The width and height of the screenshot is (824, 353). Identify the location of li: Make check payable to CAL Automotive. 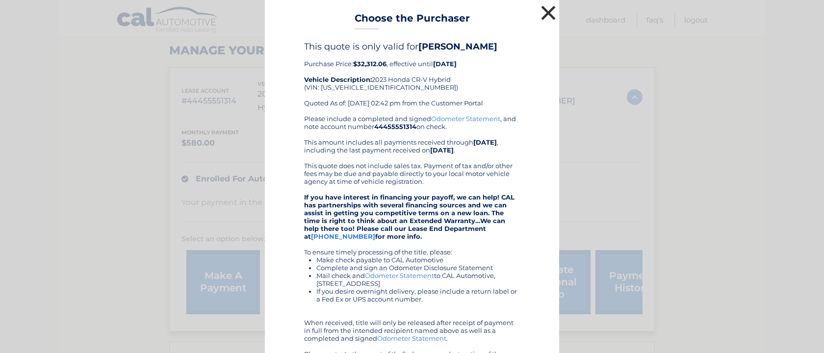
(418, 260).